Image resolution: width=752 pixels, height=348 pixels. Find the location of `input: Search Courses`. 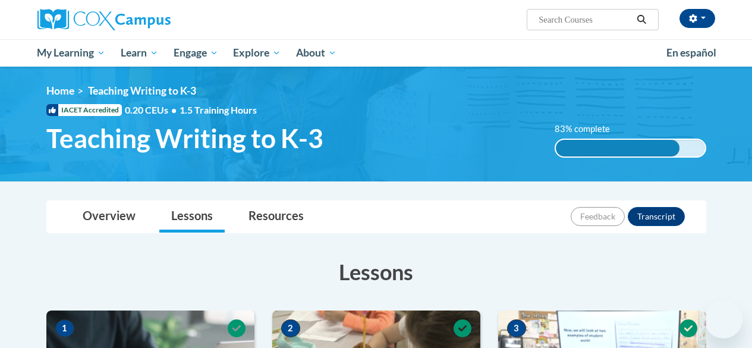

input: Search Courses is located at coordinates (585, 20).